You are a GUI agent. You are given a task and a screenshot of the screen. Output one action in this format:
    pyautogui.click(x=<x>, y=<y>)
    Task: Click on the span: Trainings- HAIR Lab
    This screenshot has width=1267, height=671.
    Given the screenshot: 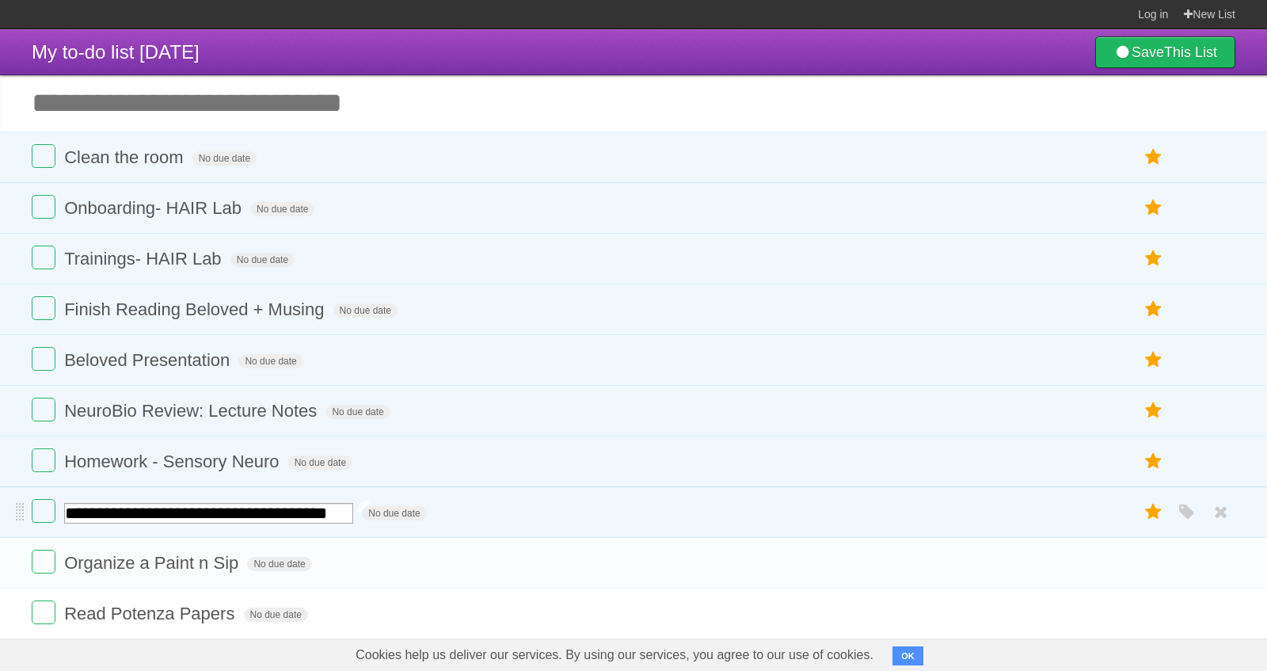 What is the action you would take?
    pyautogui.click(x=144, y=258)
    